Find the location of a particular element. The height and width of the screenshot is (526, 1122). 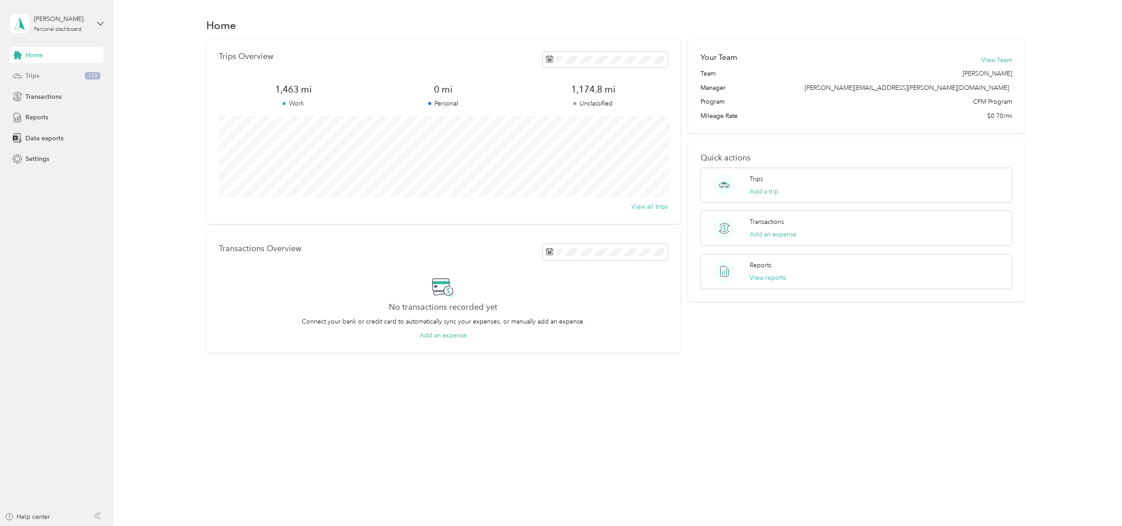

h2: Your Team is located at coordinates (719, 57).